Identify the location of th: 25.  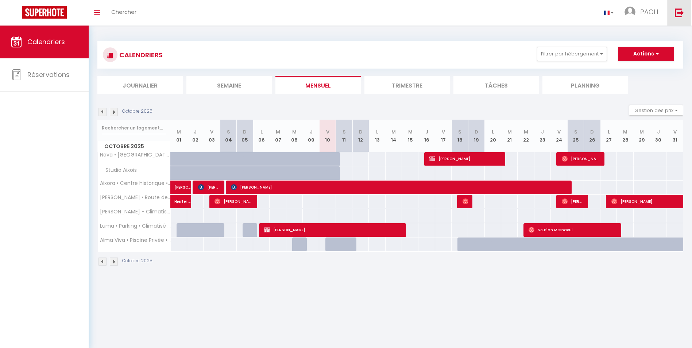
(575, 136).